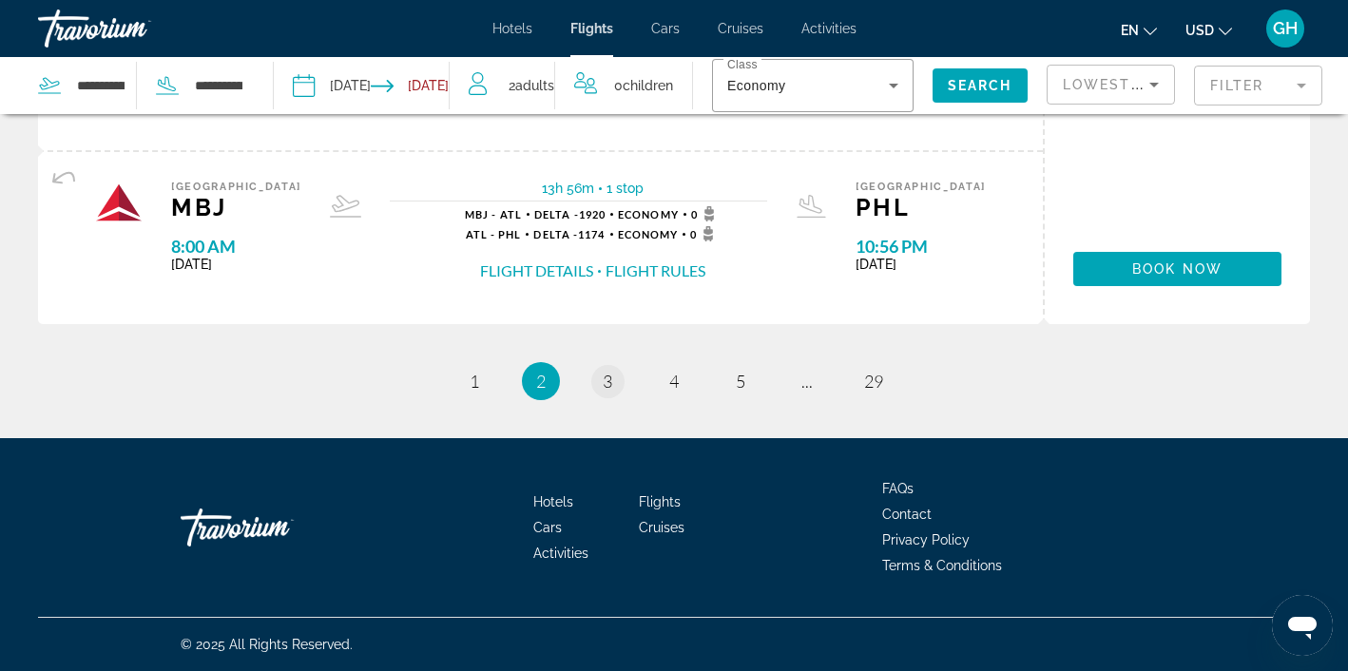  What do you see at coordinates (920, 207) in the screenshot?
I see `span: PHL` at bounding box center [920, 207].